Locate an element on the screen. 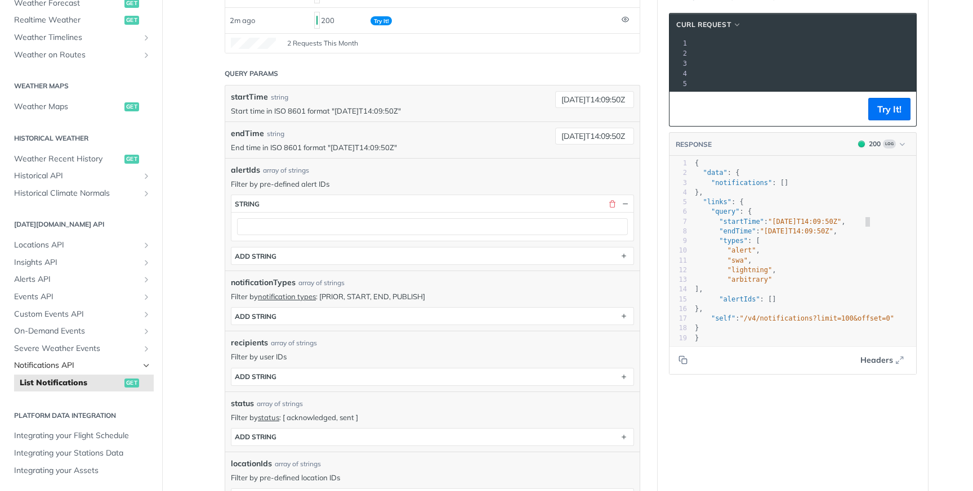 This screenshot has width=973, height=491. span: alertIds is located at coordinates (245, 170).